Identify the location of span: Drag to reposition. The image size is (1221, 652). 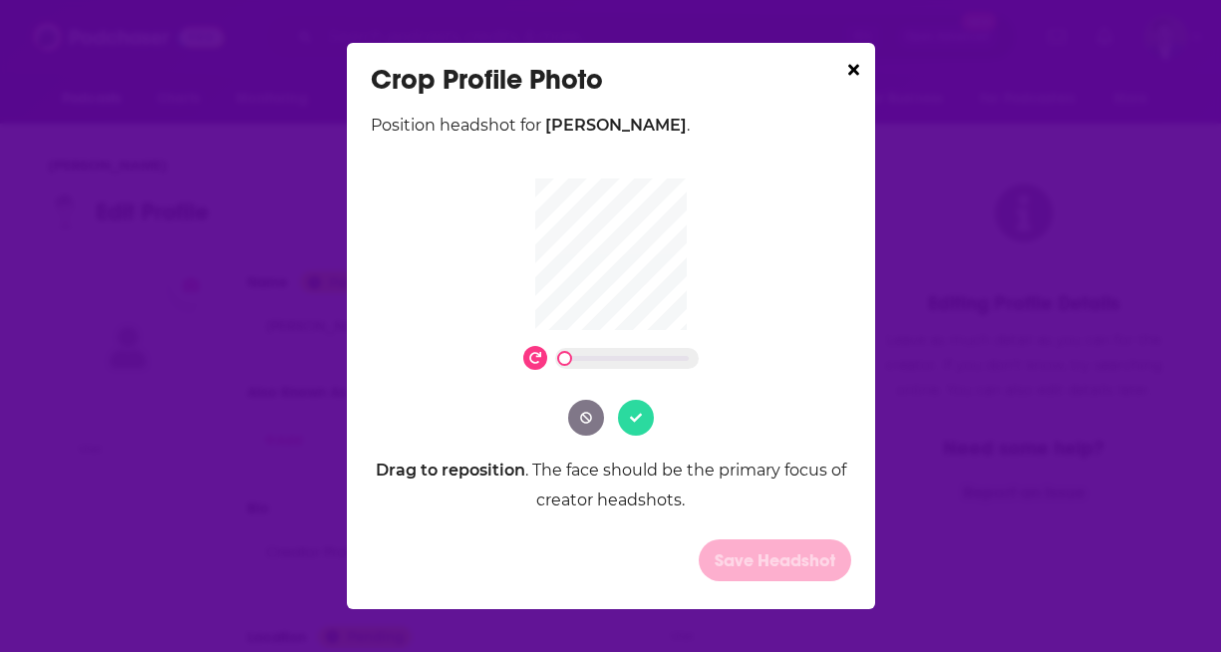
(450, 469).